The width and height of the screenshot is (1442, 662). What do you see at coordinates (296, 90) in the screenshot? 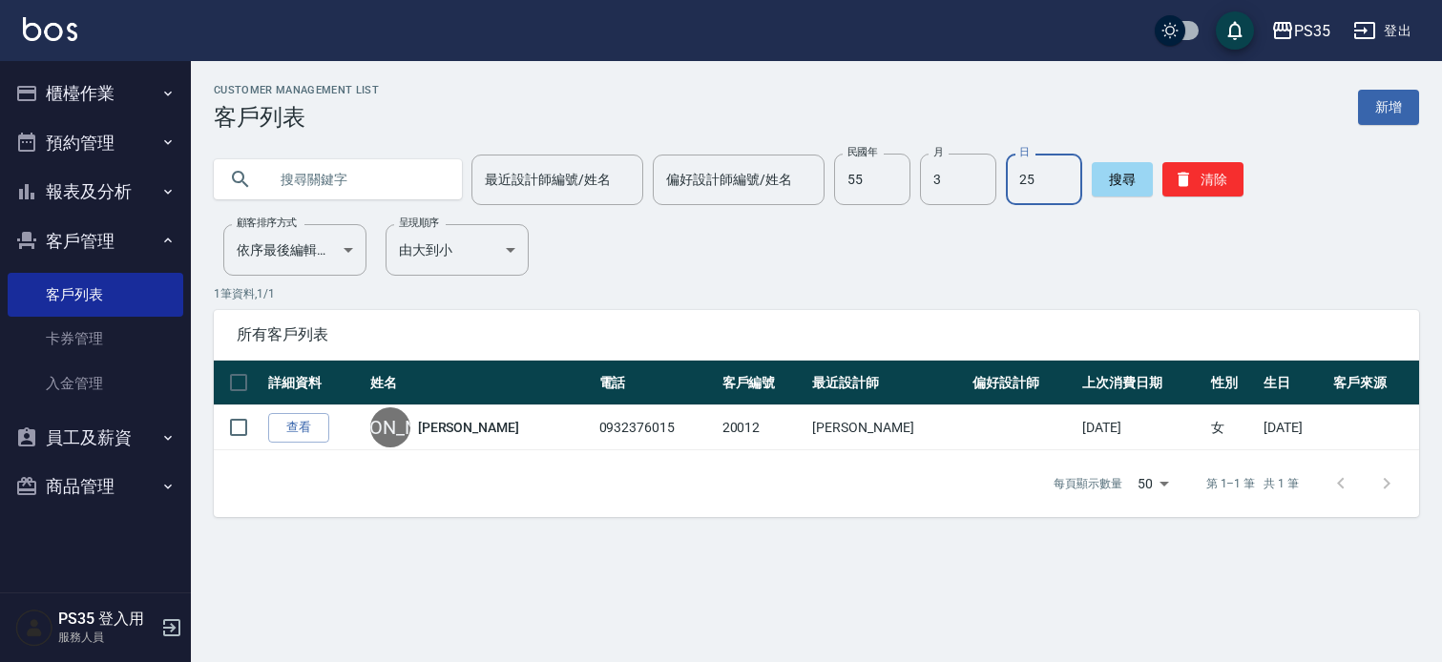
I see `h2: Customer Management List` at bounding box center [296, 90].